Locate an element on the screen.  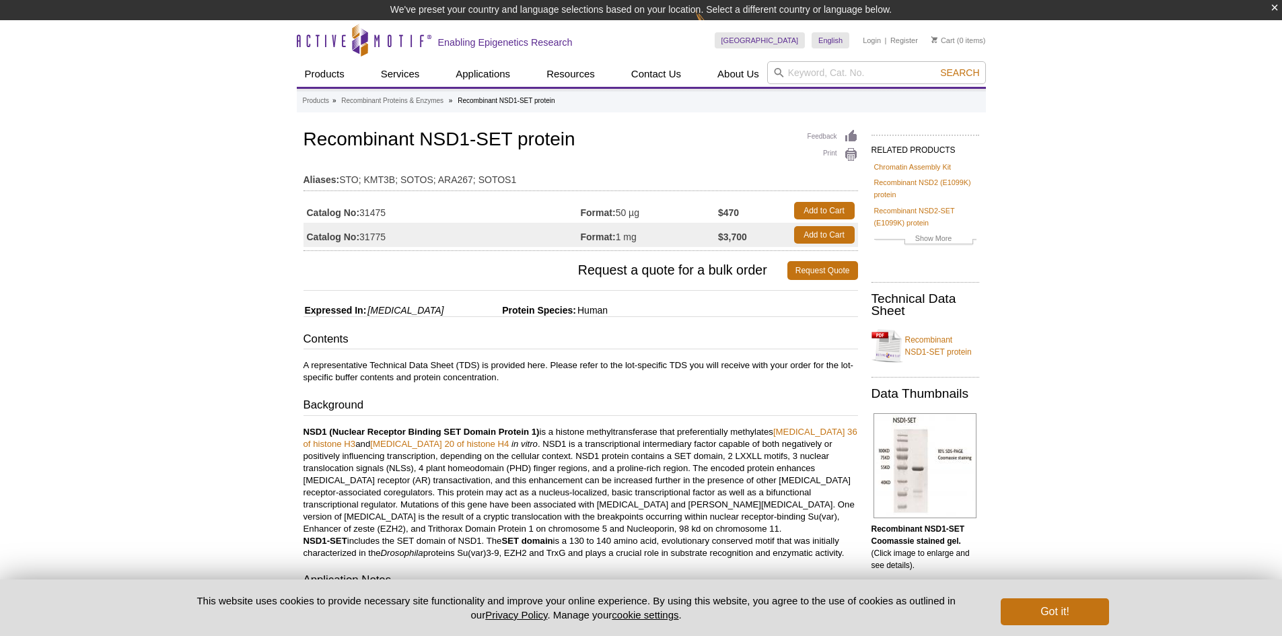
td: 31475 is located at coordinates (442, 211).